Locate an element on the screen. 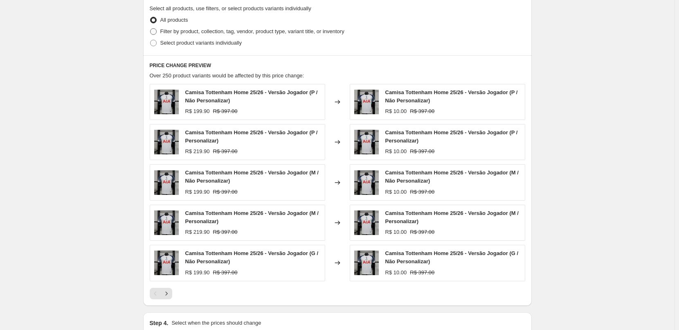 This screenshot has height=330, width=679. button: Next is located at coordinates (166, 293).